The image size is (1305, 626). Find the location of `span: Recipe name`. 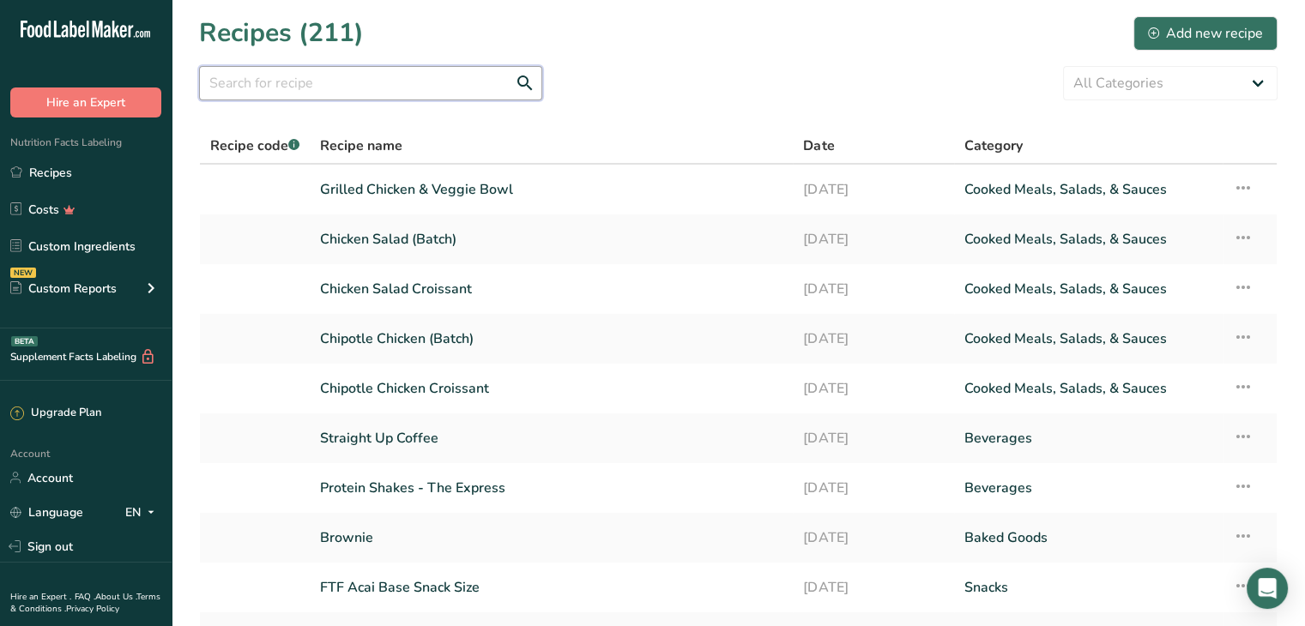

span: Recipe name is located at coordinates (361, 146).